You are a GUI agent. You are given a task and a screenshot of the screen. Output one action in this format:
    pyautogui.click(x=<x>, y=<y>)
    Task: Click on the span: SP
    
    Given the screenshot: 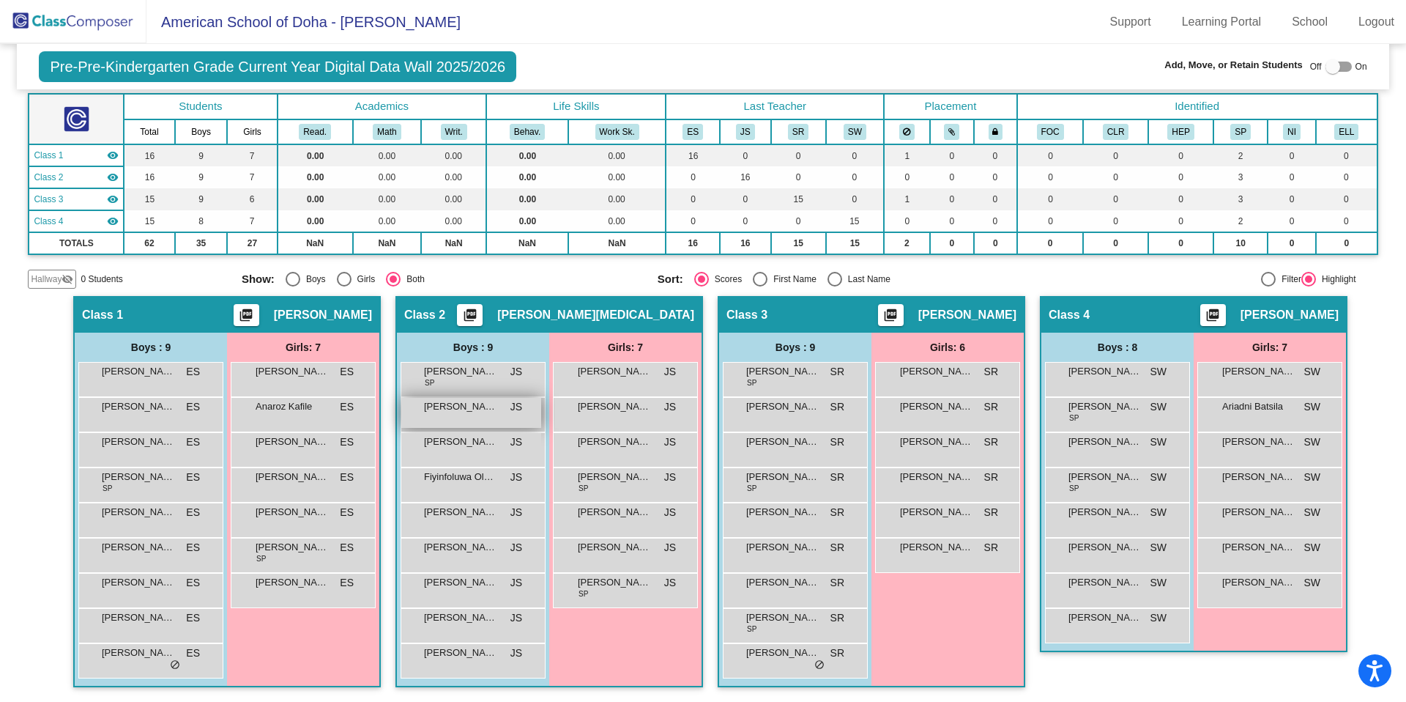 What is the action you would take?
    pyautogui.click(x=1074, y=417)
    